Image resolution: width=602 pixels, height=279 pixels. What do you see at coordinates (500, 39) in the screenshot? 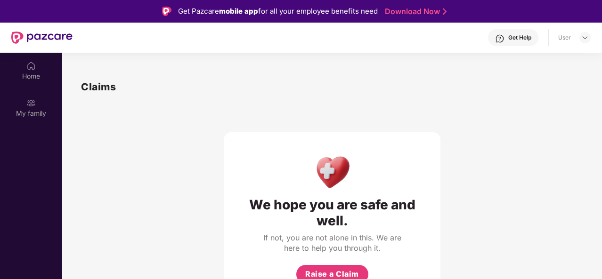
I see `img: svg+xml;base64,PHN2ZyBpZD0iSGVscC0zMngzMiIgeG1sbnM9Imh0dHA6Ly93d3cudzMub3JnLzIwMDAvc3ZnIiB3aWR0aD...` at bounding box center [500, 39].